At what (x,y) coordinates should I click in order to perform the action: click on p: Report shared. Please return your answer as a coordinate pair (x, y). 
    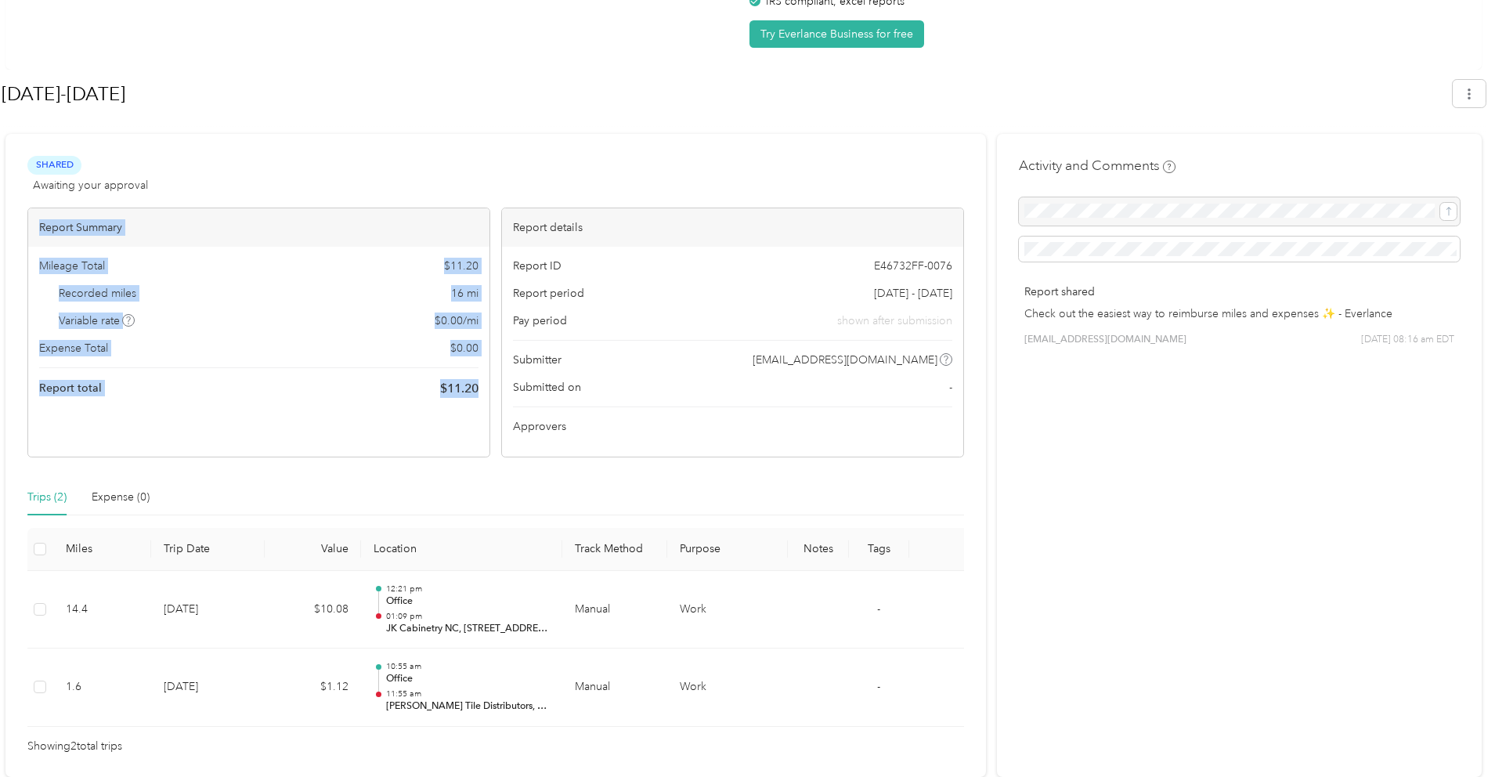
    Looking at the image, I should click on (1239, 291).